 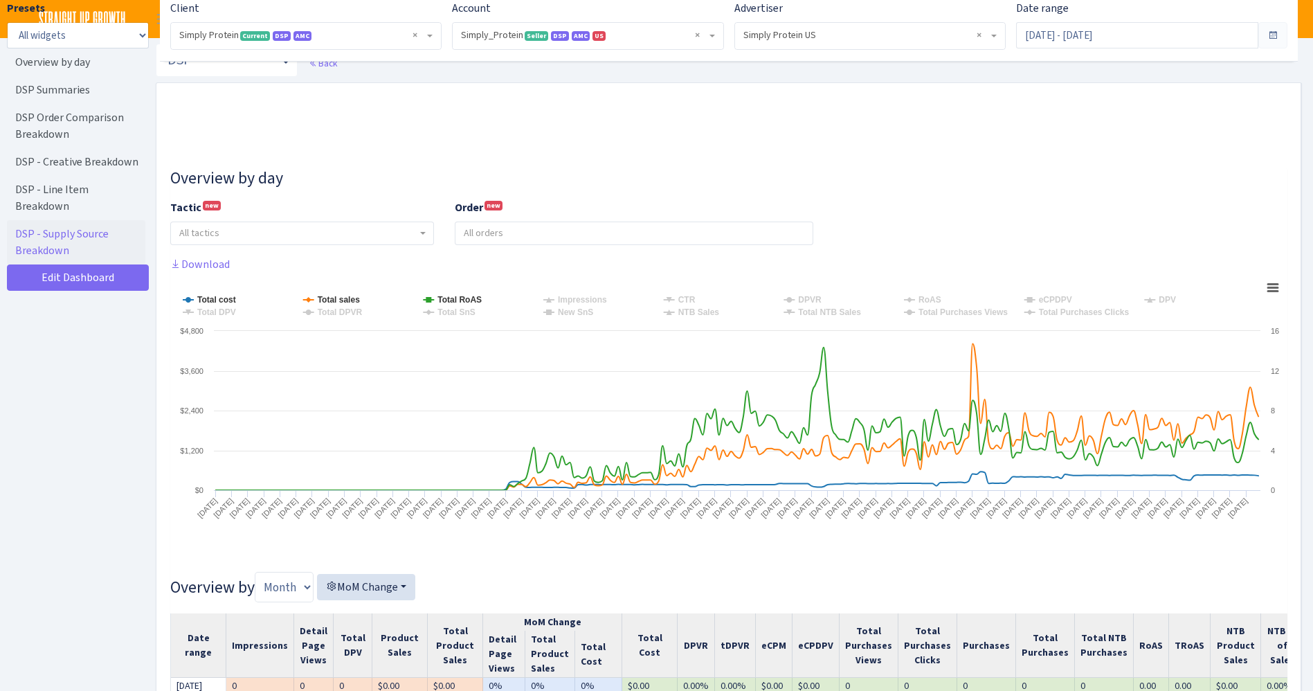 What do you see at coordinates (460, 300) in the screenshot?
I see `tspan: Total RoAS` at bounding box center [460, 300].